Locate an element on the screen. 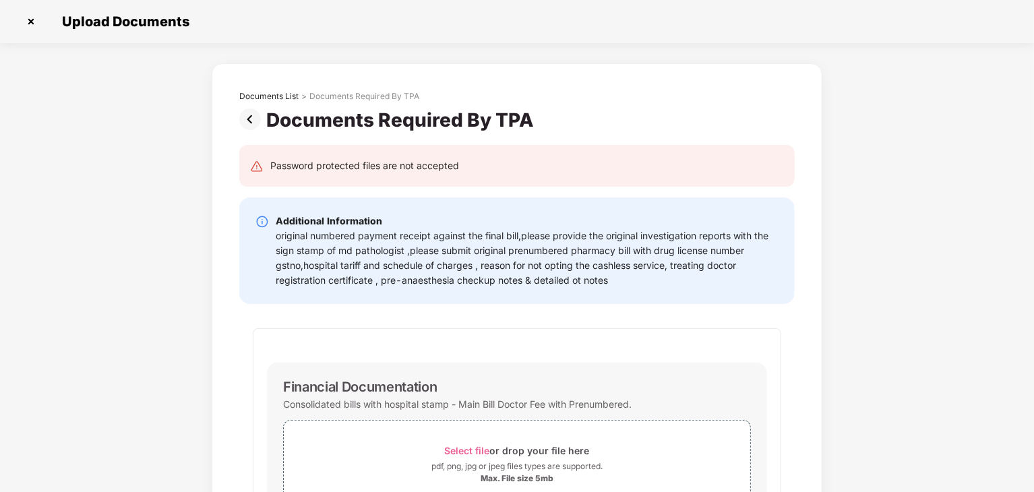 This screenshot has width=1034, height=492. img: svg+xml;base64,PHN2ZyBpZD0iSW5mby0yMHgyMCIgeG1sbnM9Imh0dHA6Ly93d3cudzMub3JnLzIwMDAvc3ZnIiB3aWR0aD... is located at coordinates (262, 222).